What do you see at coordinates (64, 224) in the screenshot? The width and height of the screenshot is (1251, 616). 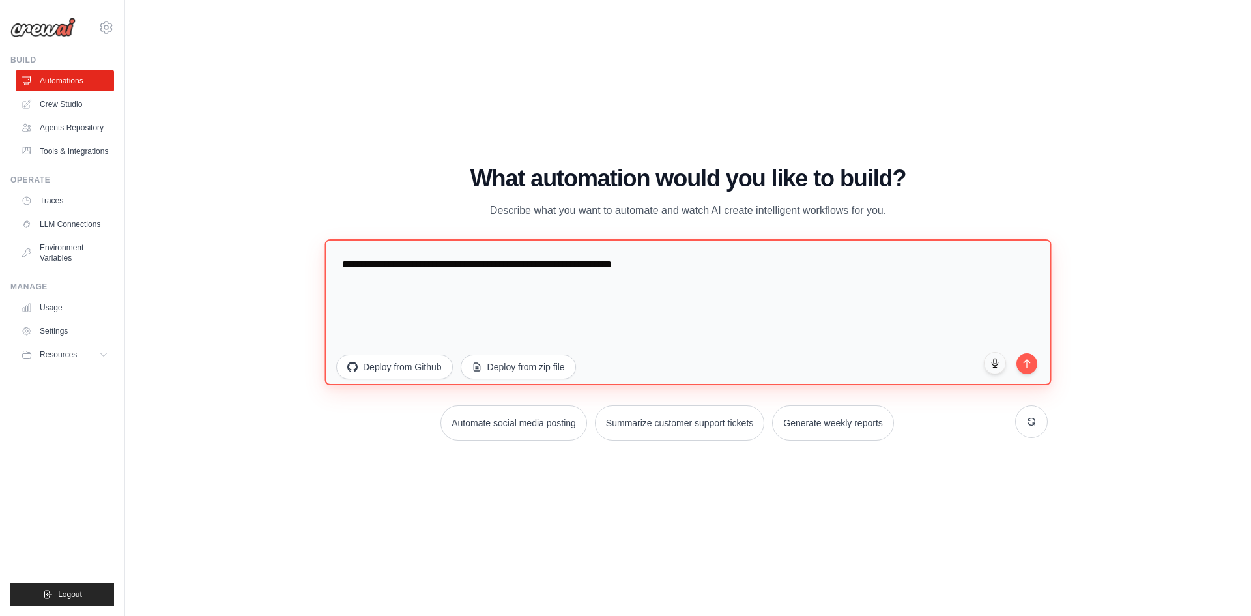 I see `a: LLM Connections` at bounding box center [64, 224].